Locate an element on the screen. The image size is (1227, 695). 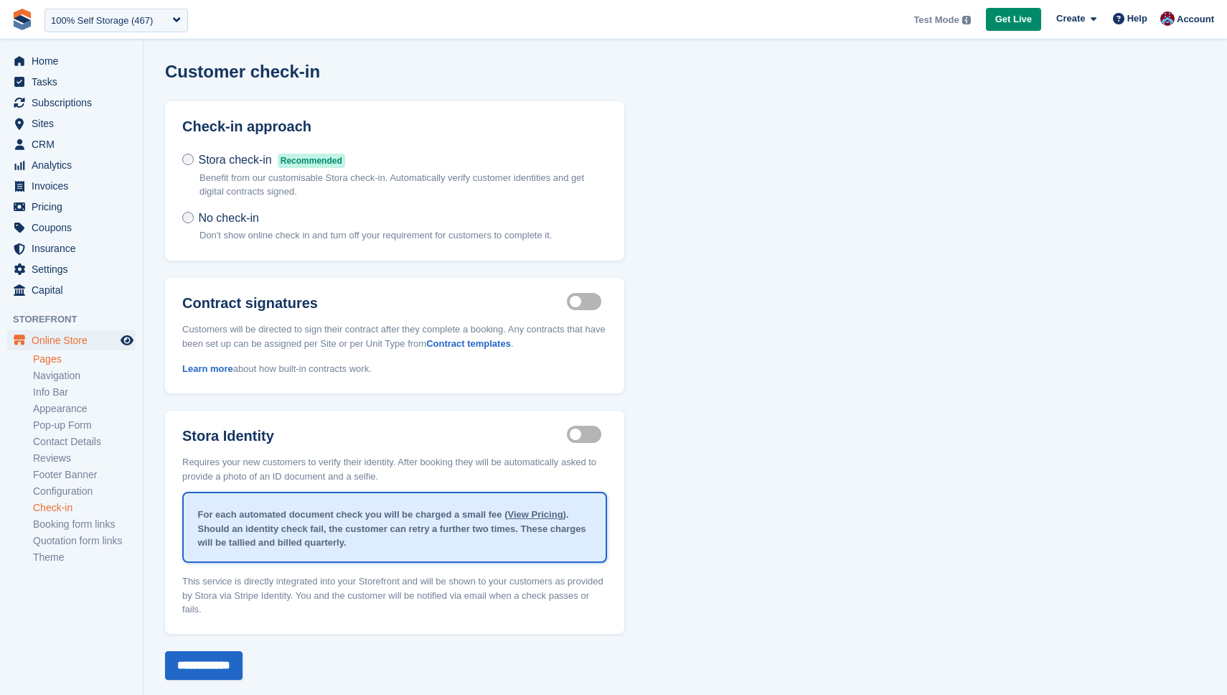
a: View Pricing is located at coordinates (535, 514).